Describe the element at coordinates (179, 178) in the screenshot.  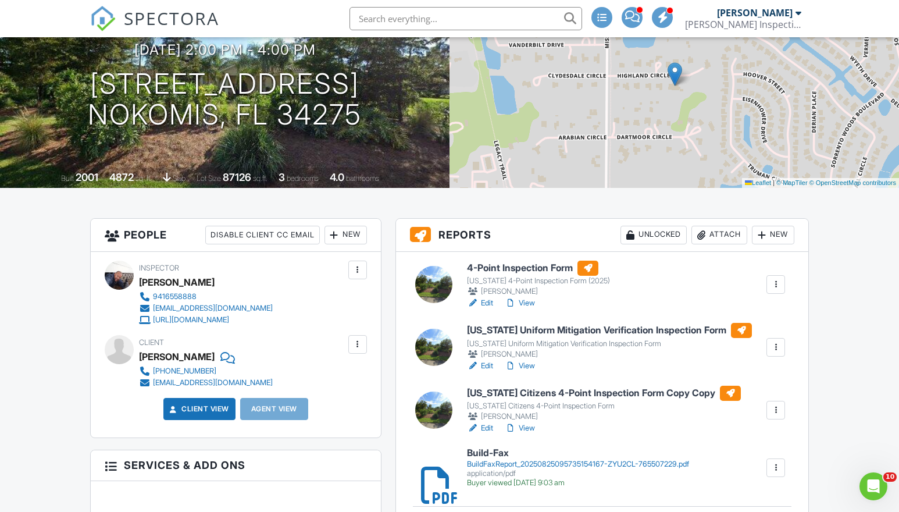
I see `span: slab` at that location.